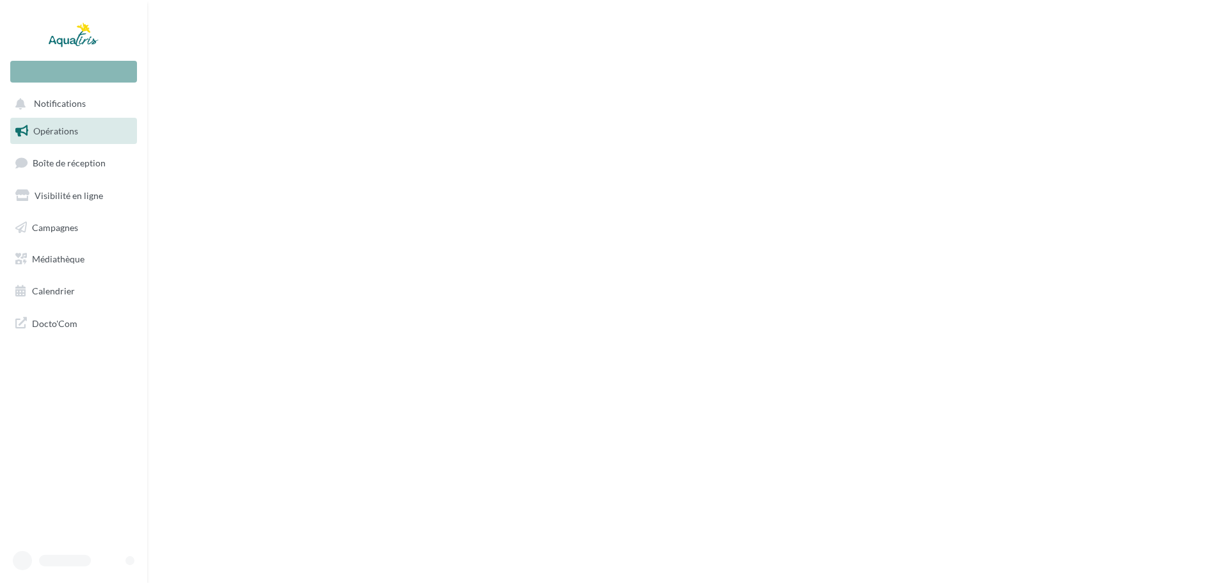 Image resolution: width=1229 pixels, height=583 pixels. What do you see at coordinates (58, 259) in the screenshot?
I see `span: Médiathèque` at bounding box center [58, 259].